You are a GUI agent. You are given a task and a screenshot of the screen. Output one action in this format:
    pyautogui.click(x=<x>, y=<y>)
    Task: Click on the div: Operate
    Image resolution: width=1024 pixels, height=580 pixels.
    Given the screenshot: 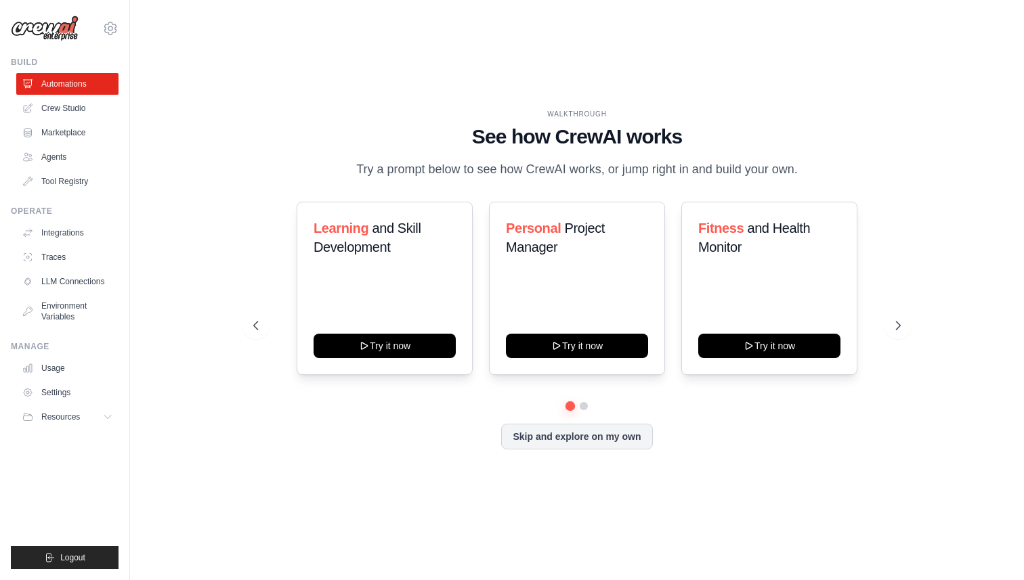 What is the action you would take?
    pyautogui.click(x=64, y=211)
    